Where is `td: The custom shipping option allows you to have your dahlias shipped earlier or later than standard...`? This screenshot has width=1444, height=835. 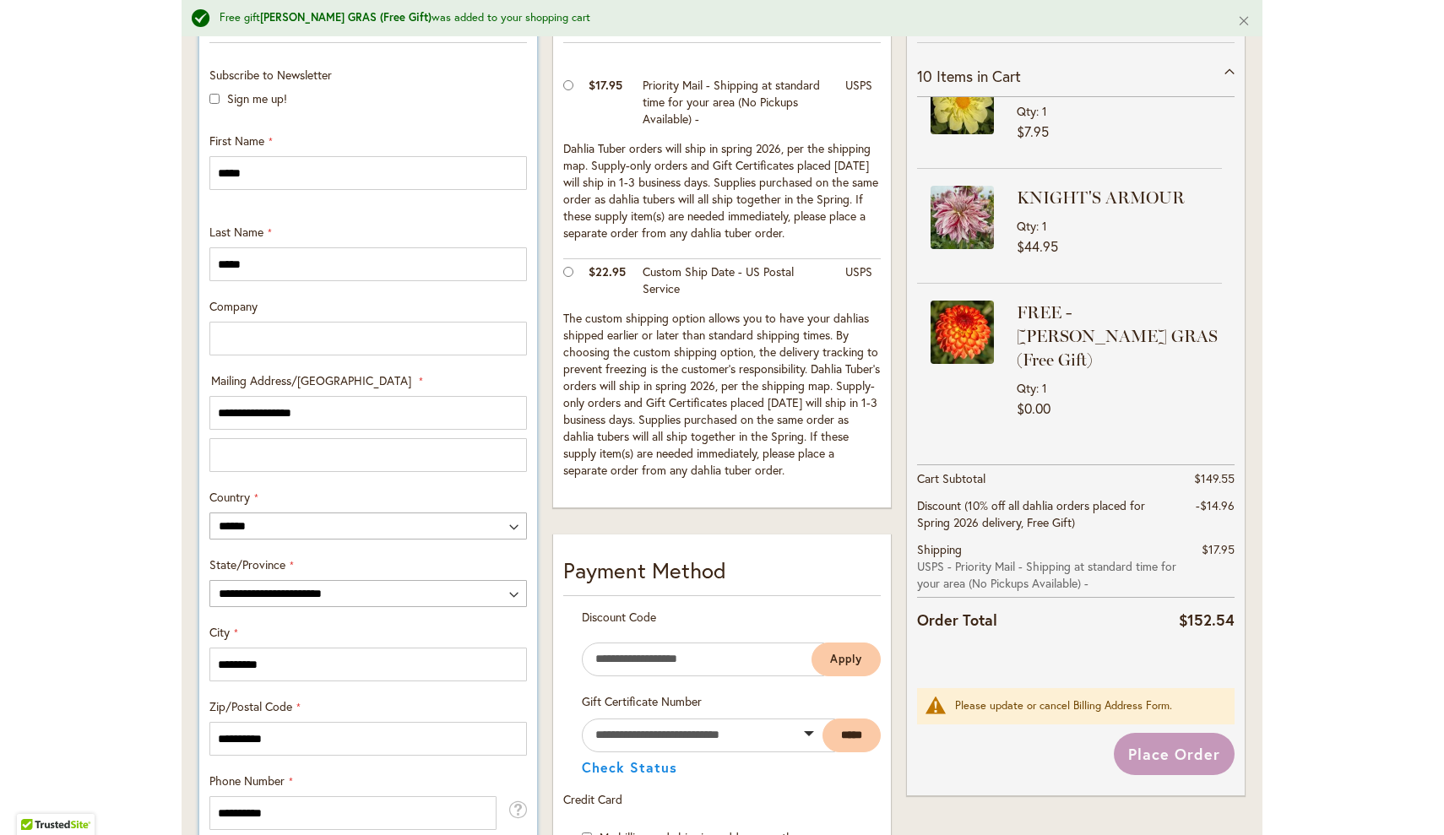 td: The custom shipping option allows you to have your dahlias shipped earlier or later than standard... is located at coordinates (722, 396).